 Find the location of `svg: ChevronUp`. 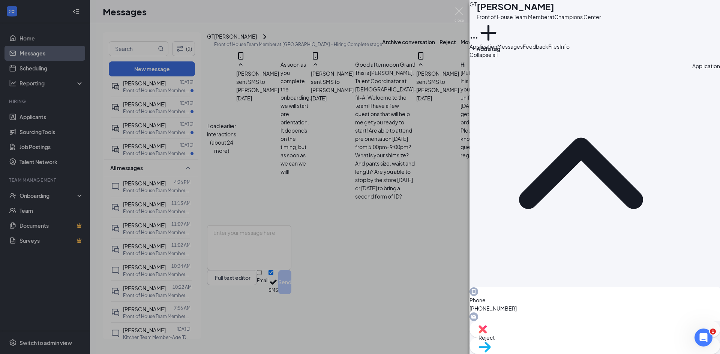

svg: ChevronUp is located at coordinates (581, 173).